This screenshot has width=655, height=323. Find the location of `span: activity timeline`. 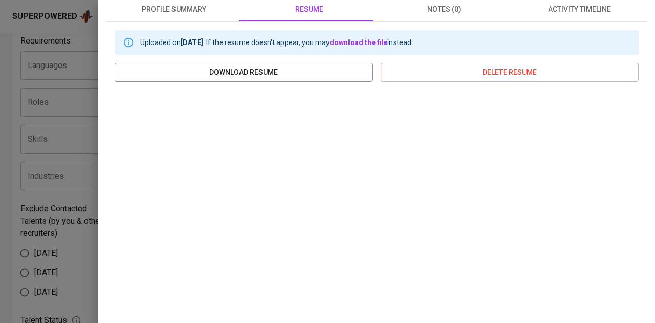

span: activity timeline is located at coordinates (579, 9).